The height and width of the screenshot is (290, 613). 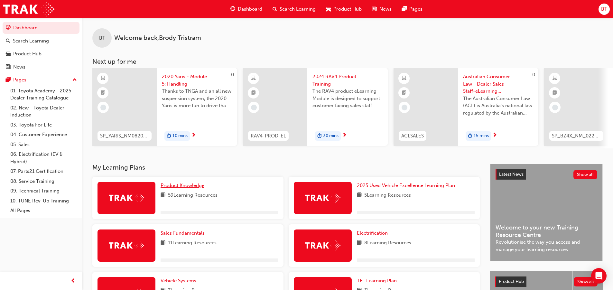 I want to click on span: Pages, so click(x=416, y=9).